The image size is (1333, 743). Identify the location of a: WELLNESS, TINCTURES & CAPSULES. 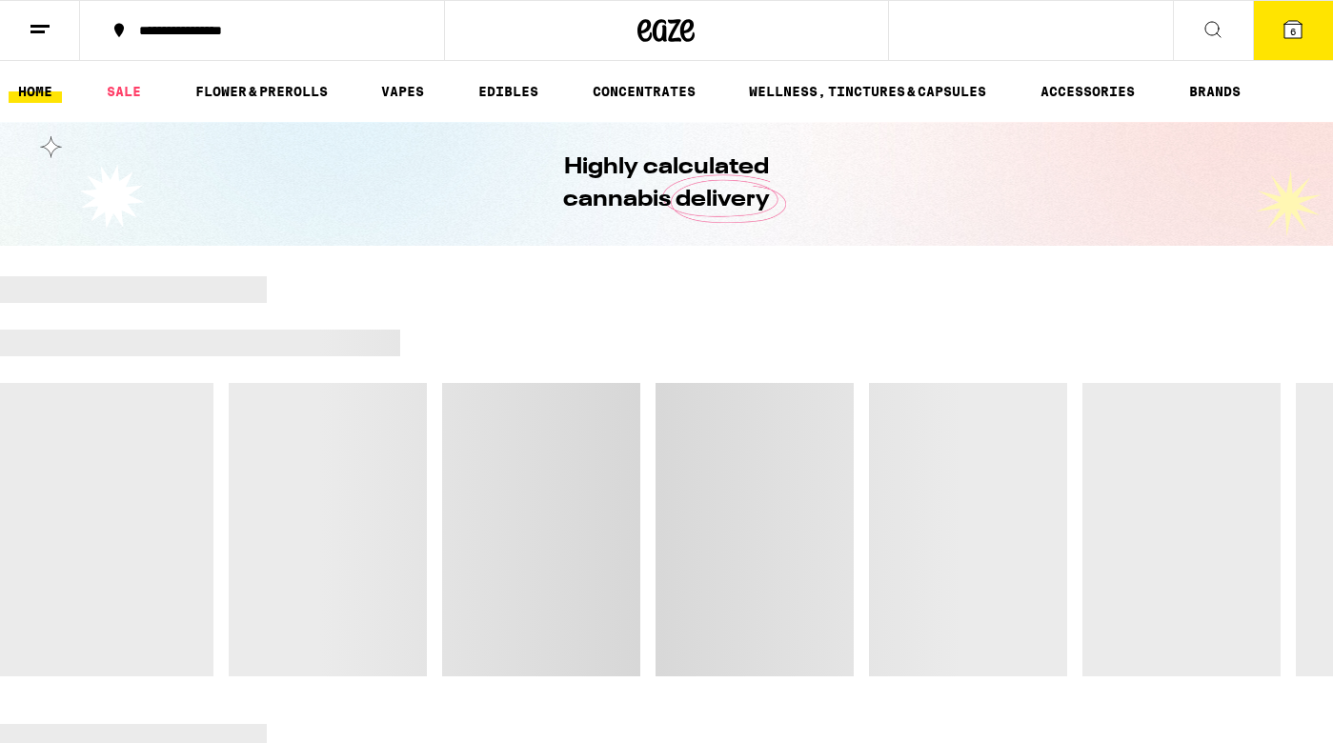
(867, 91).